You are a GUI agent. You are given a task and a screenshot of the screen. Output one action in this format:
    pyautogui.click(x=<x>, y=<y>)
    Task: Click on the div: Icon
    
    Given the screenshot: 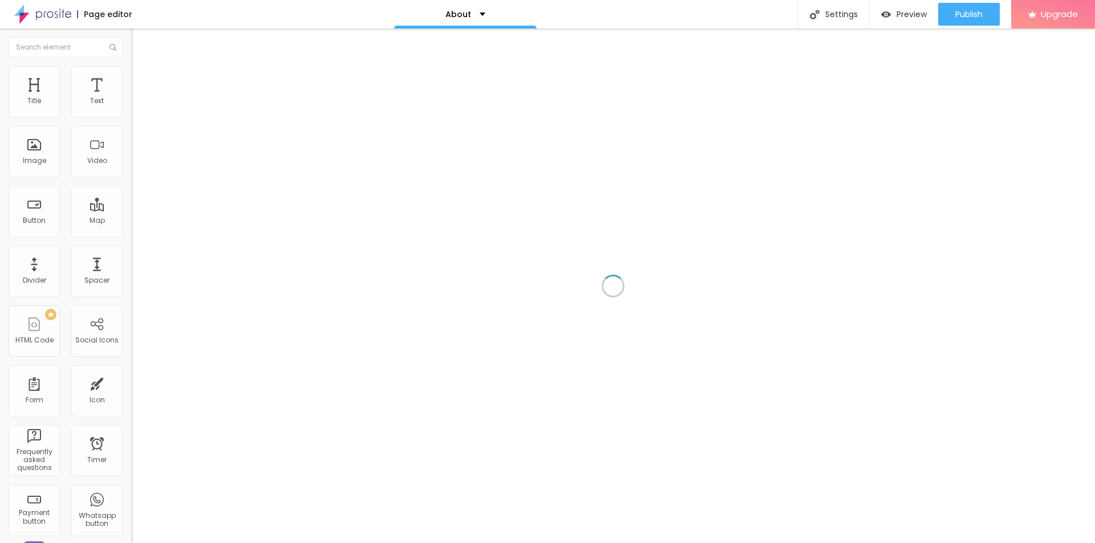 What is the action you would take?
    pyautogui.click(x=97, y=400)
    